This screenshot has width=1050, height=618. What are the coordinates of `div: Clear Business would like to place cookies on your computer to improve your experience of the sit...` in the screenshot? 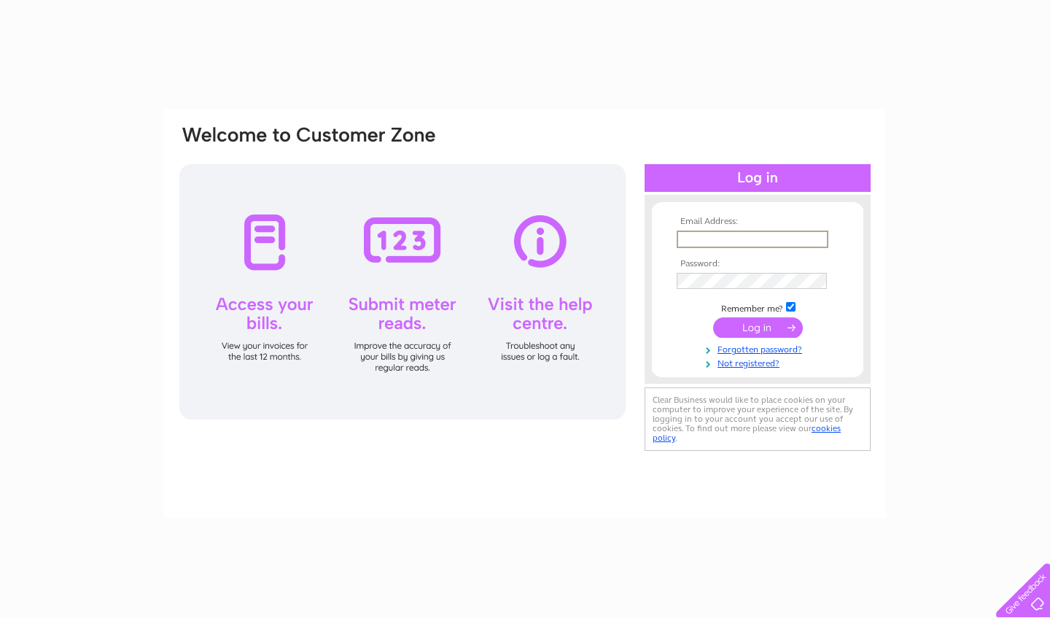 It's located at (758, 419).